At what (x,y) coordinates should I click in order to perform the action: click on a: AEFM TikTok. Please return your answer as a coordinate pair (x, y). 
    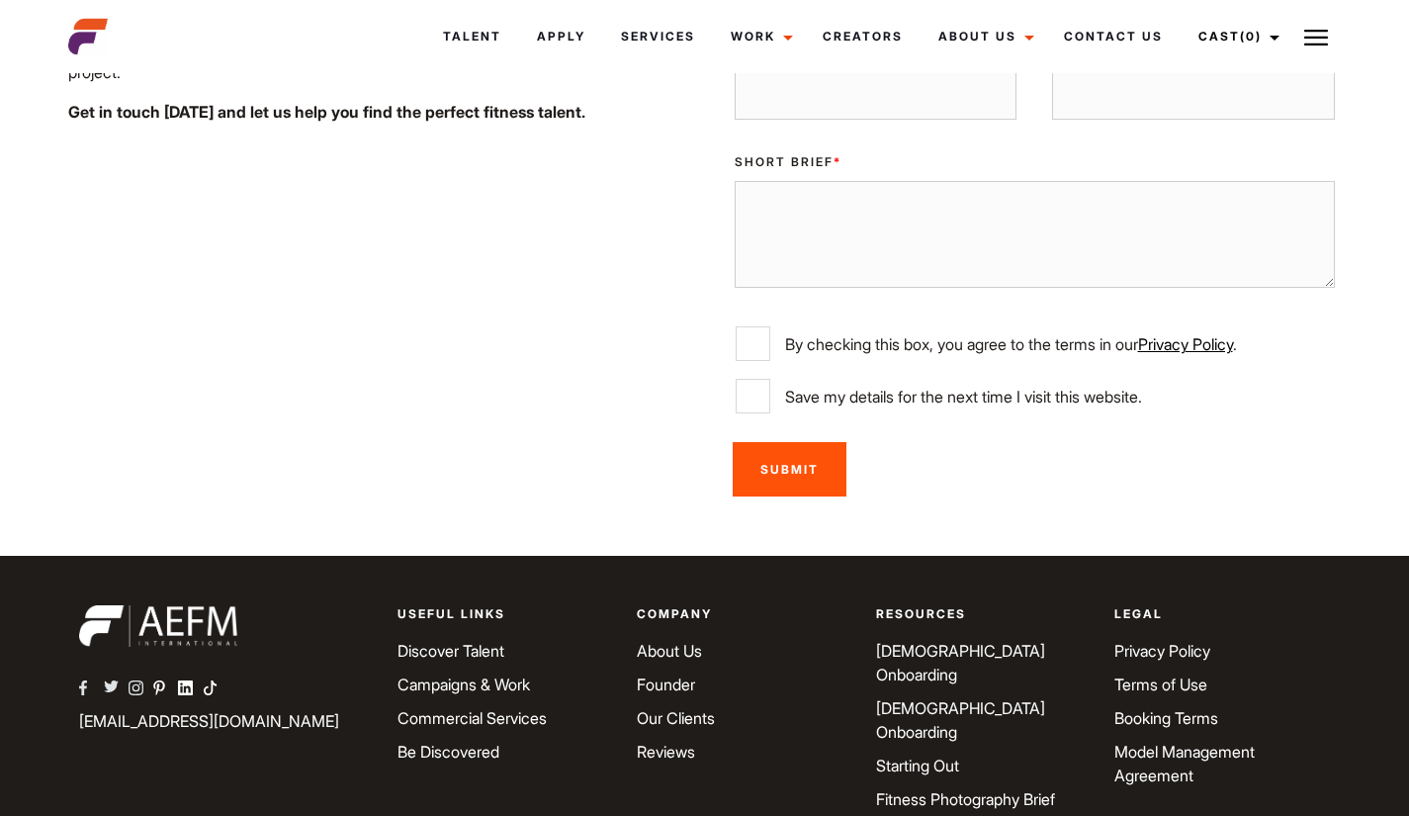
    Looking at the image, I should click on (215, 689).